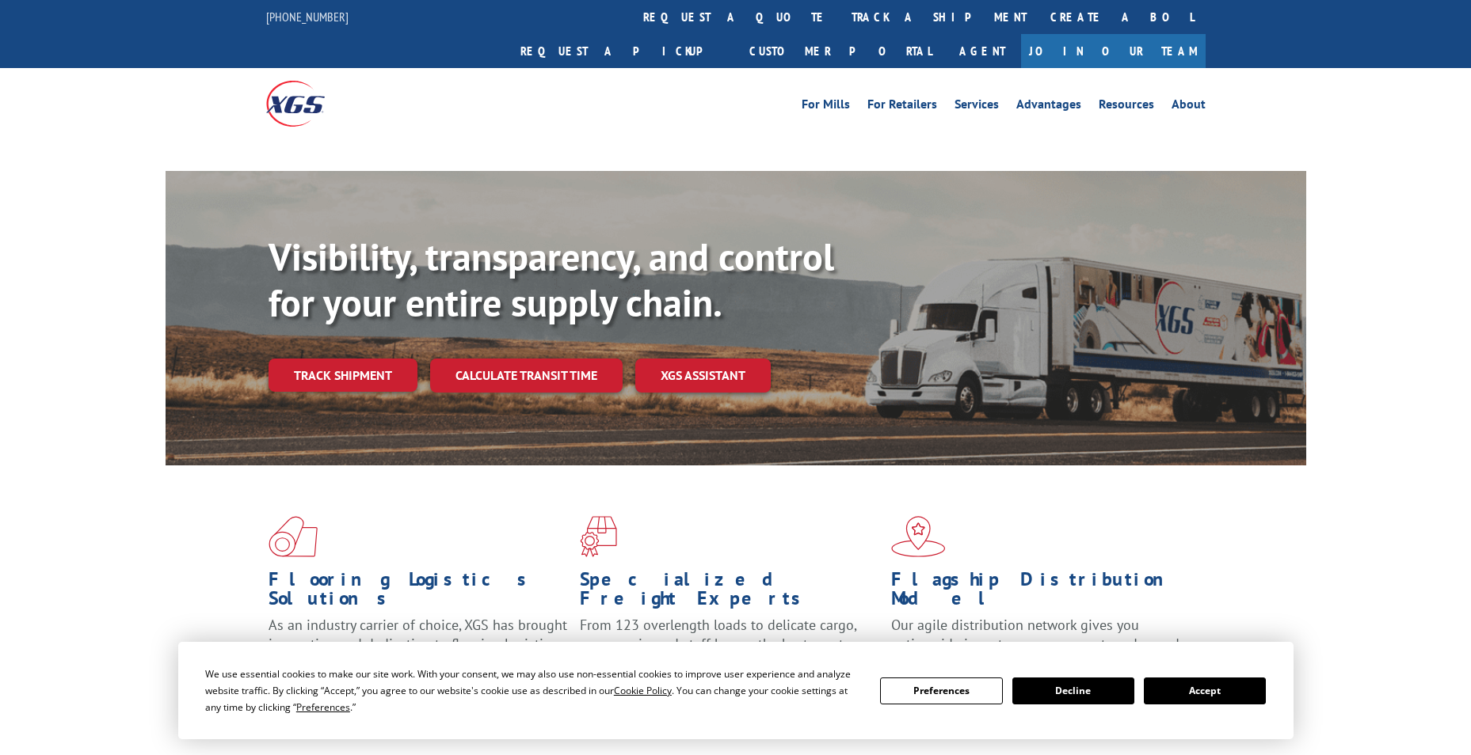 The width and height of the screenshot is (1471, 755). What do you see at coordinates (902, 107) in the screenshot?
I see `a: For Retailers` at bounding box center [902, 107].